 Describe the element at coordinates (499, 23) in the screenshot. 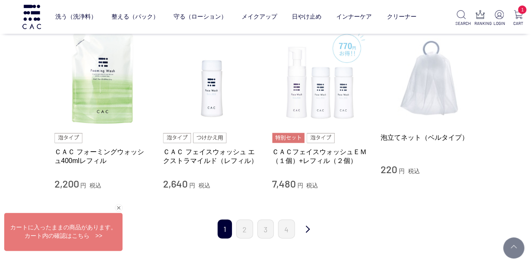

I see `p: LOGIN` at that location.